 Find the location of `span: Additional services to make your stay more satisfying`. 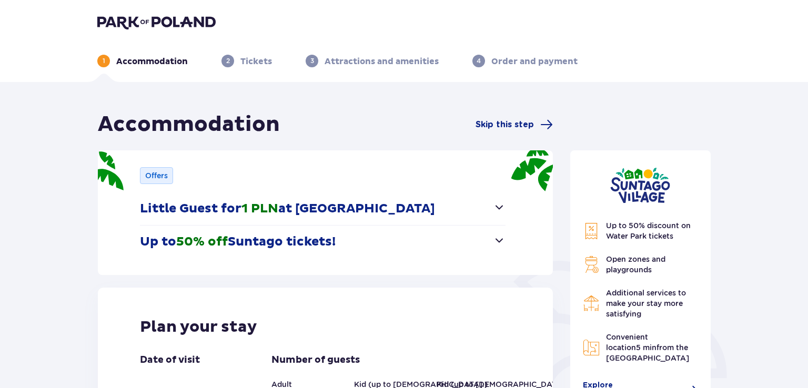

span: Additional services to make your stay more satisfying is located at coordinates (646, 303).